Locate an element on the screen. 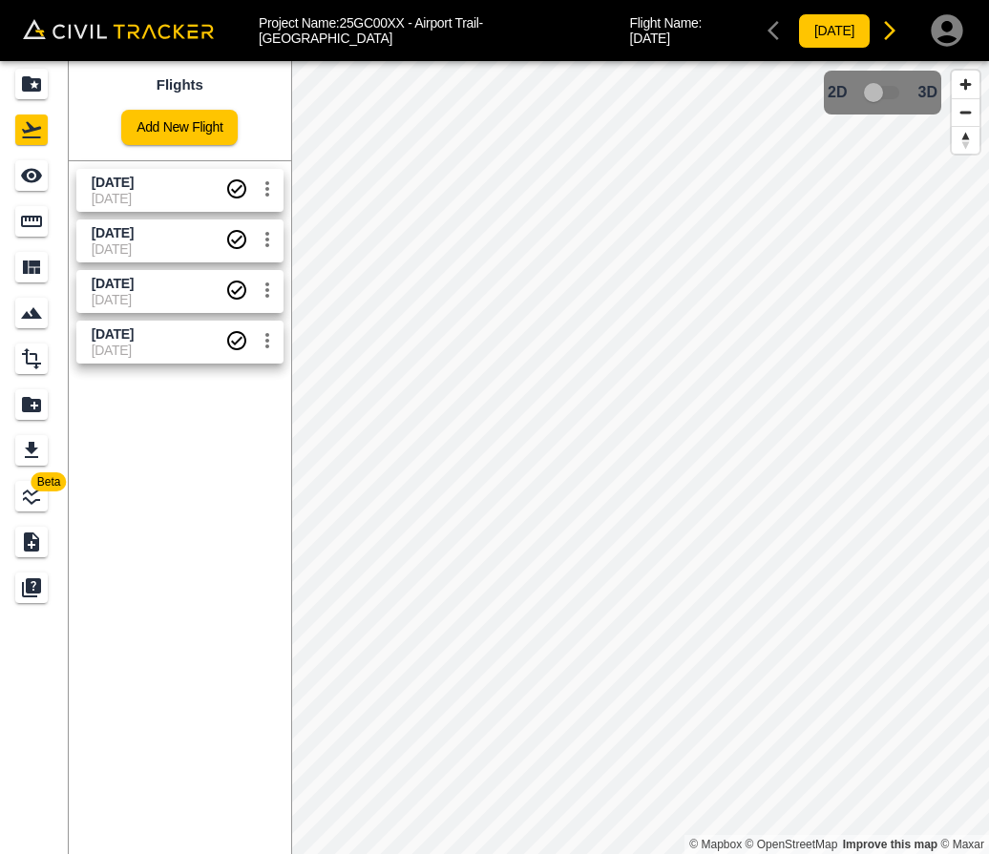  button: Zoom in is located at coordinates (965, 84).